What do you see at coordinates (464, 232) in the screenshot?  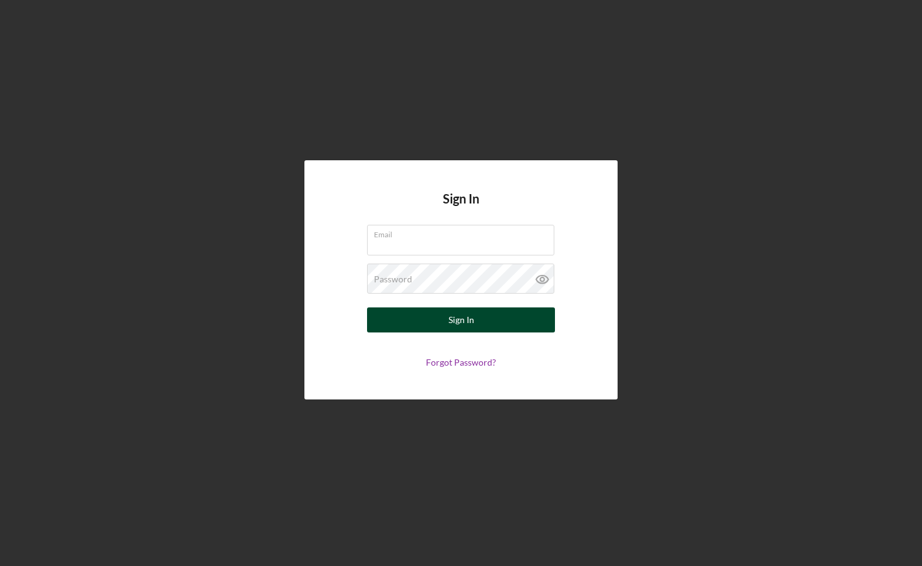 I see `label: Email` at bounding box center [464, 232].